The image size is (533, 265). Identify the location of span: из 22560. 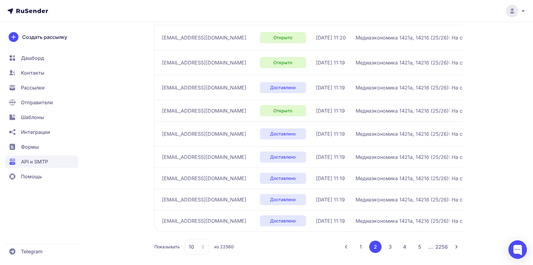
(224, 247).